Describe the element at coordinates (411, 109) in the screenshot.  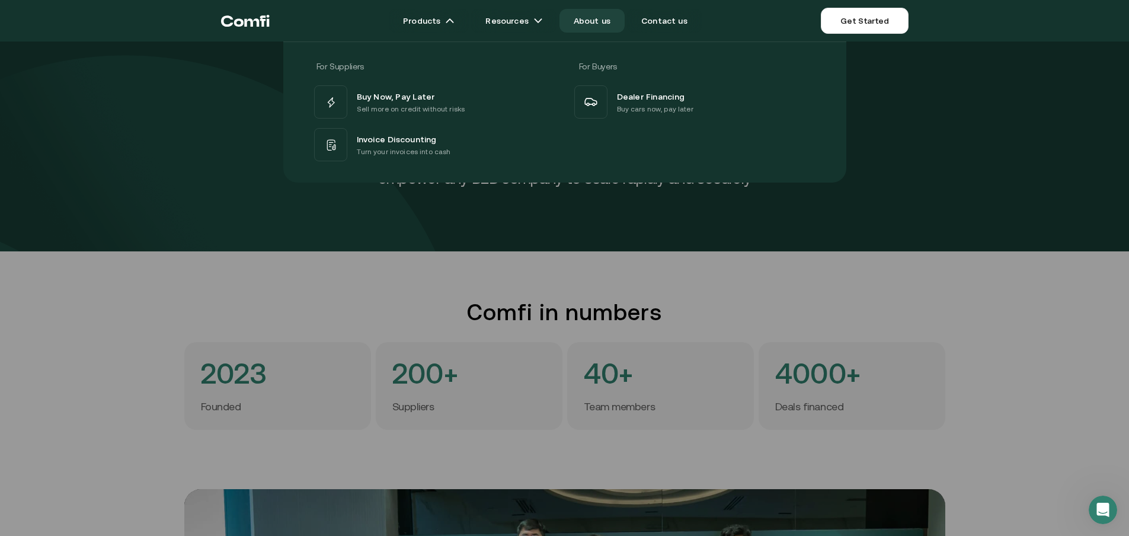
I see `p: Sell more on credit without risks` at that location.